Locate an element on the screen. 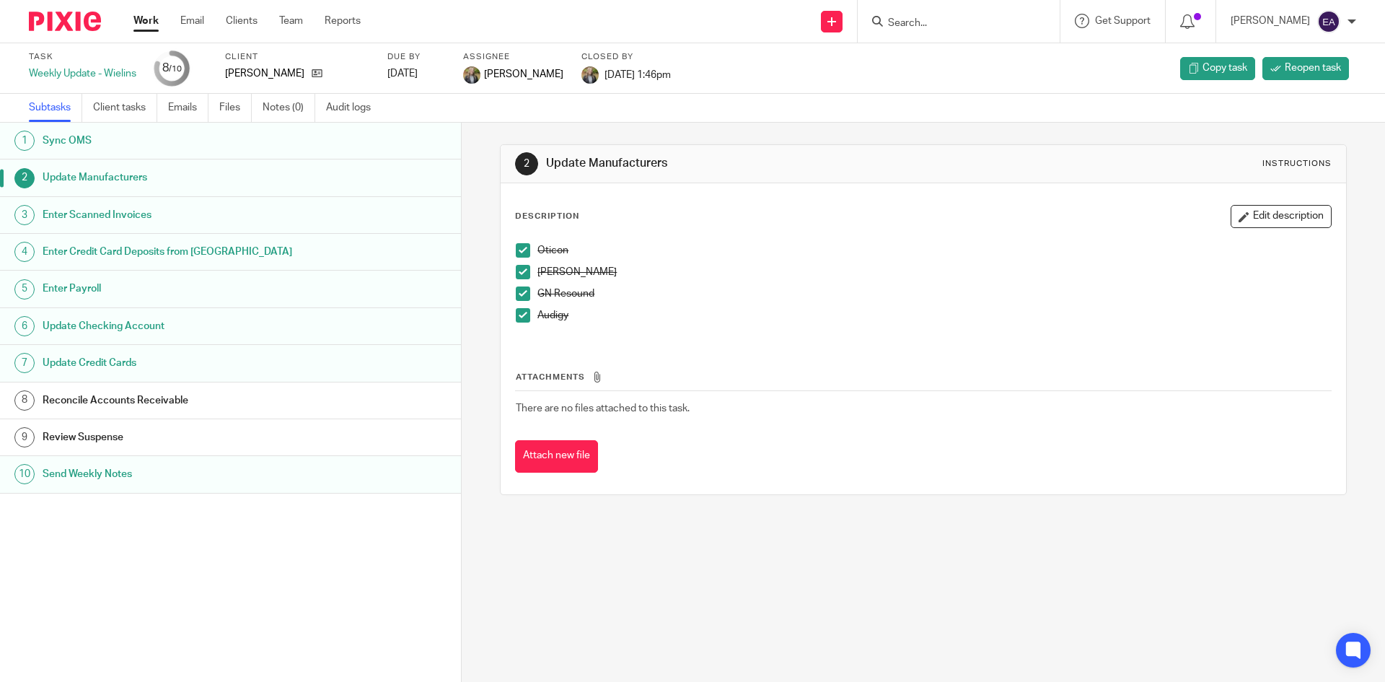 The image size is (1385, 682). div: 4 is located at coordinates (25, 252).